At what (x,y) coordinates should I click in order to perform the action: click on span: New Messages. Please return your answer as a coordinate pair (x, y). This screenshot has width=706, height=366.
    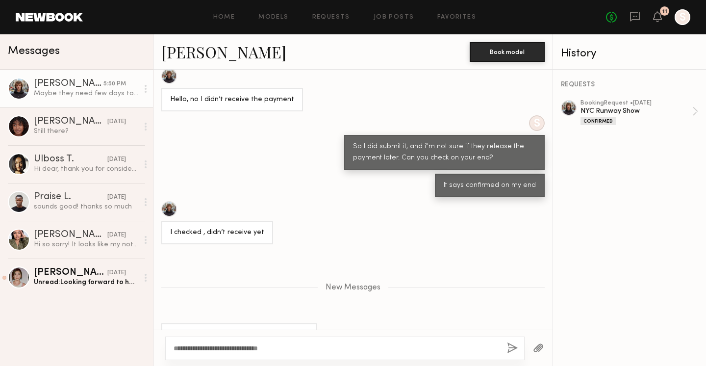
    Looking at the image, I should click on (353, 287).